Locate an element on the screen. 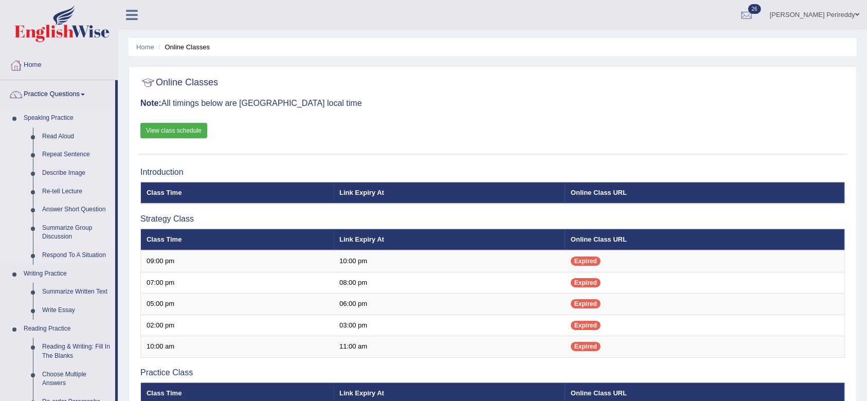 The image size is (867, 401). td: 08:00 pm is located at coordinates (449, 283).